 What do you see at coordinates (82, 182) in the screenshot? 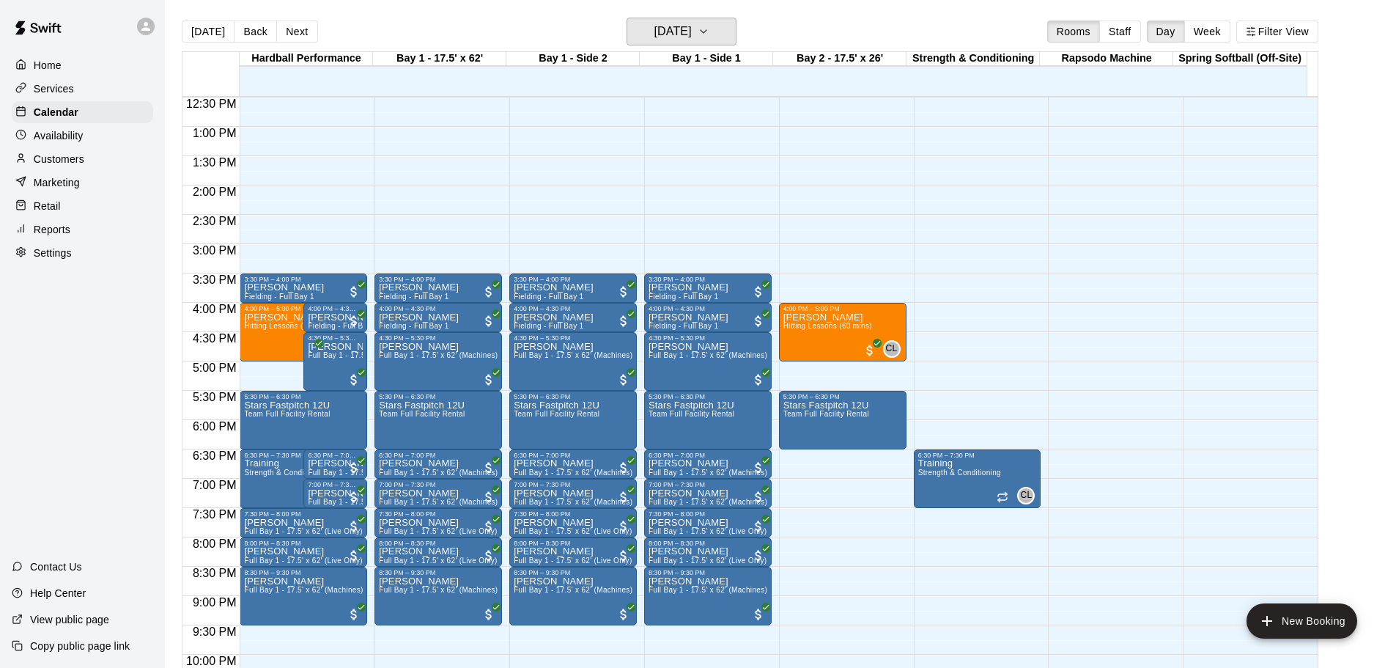
I see `a: Marketing` at bounding box center [82, 182].